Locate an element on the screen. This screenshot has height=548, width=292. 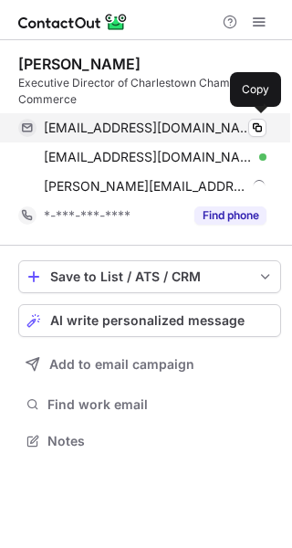
button: Notes is located at coordinates (150, 441).